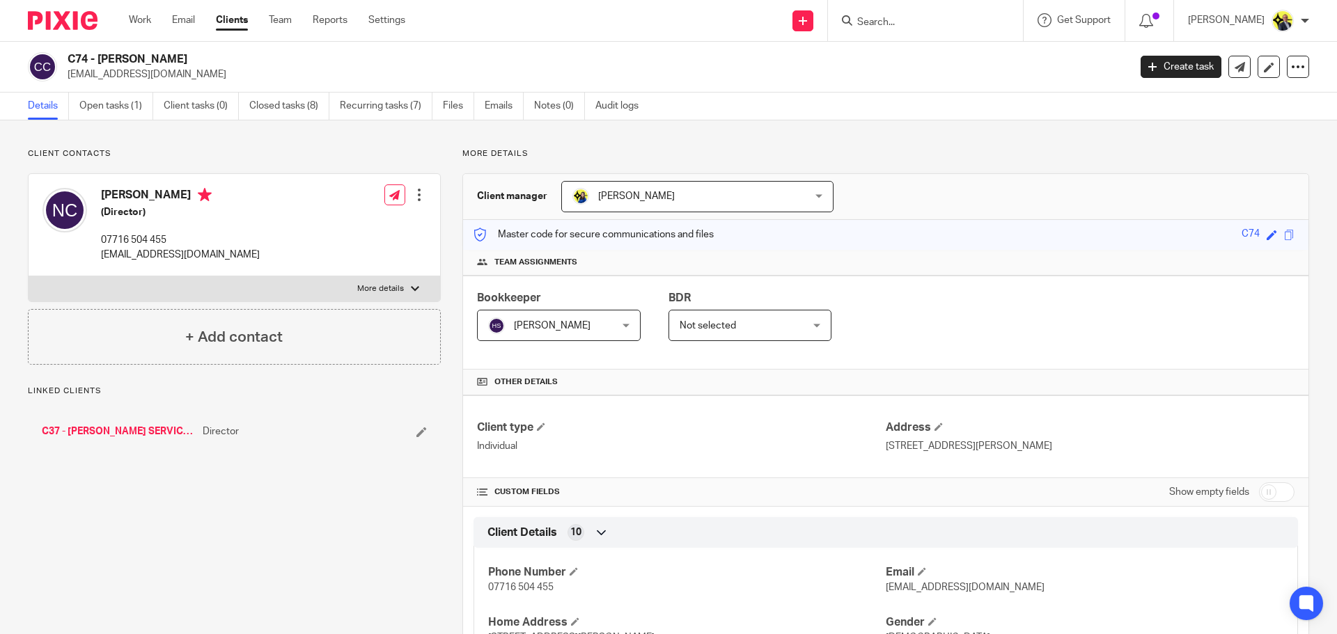  What do you see at coordinates (330, 20) in the screenshot?
I see `a: Reports` at bounding box center [330, 20].